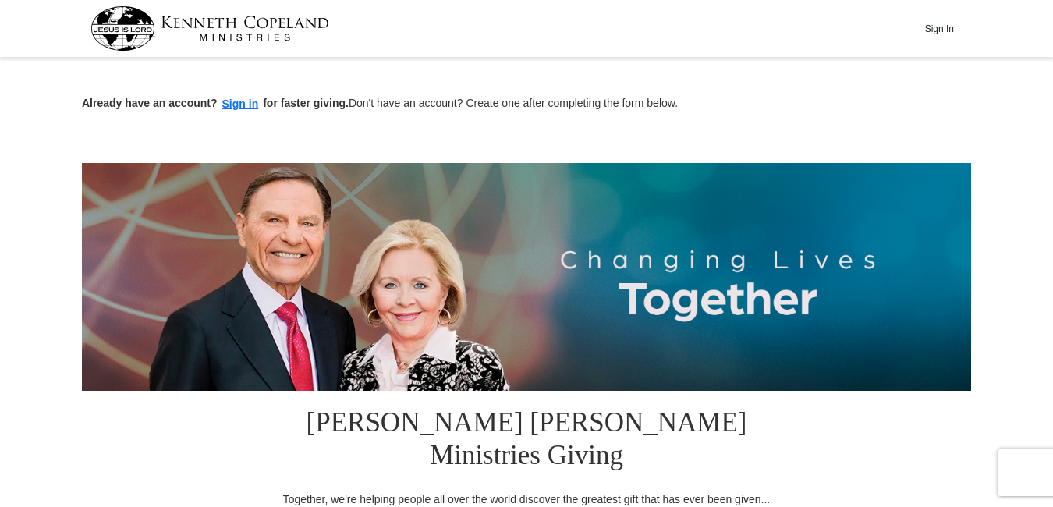 Image resolution: width=1053 pixels, height=507 pixels. Describe the element at coordinates (215, 103) in the screenshot. I see `strong: Already have an account? for faster giving.` at that location.